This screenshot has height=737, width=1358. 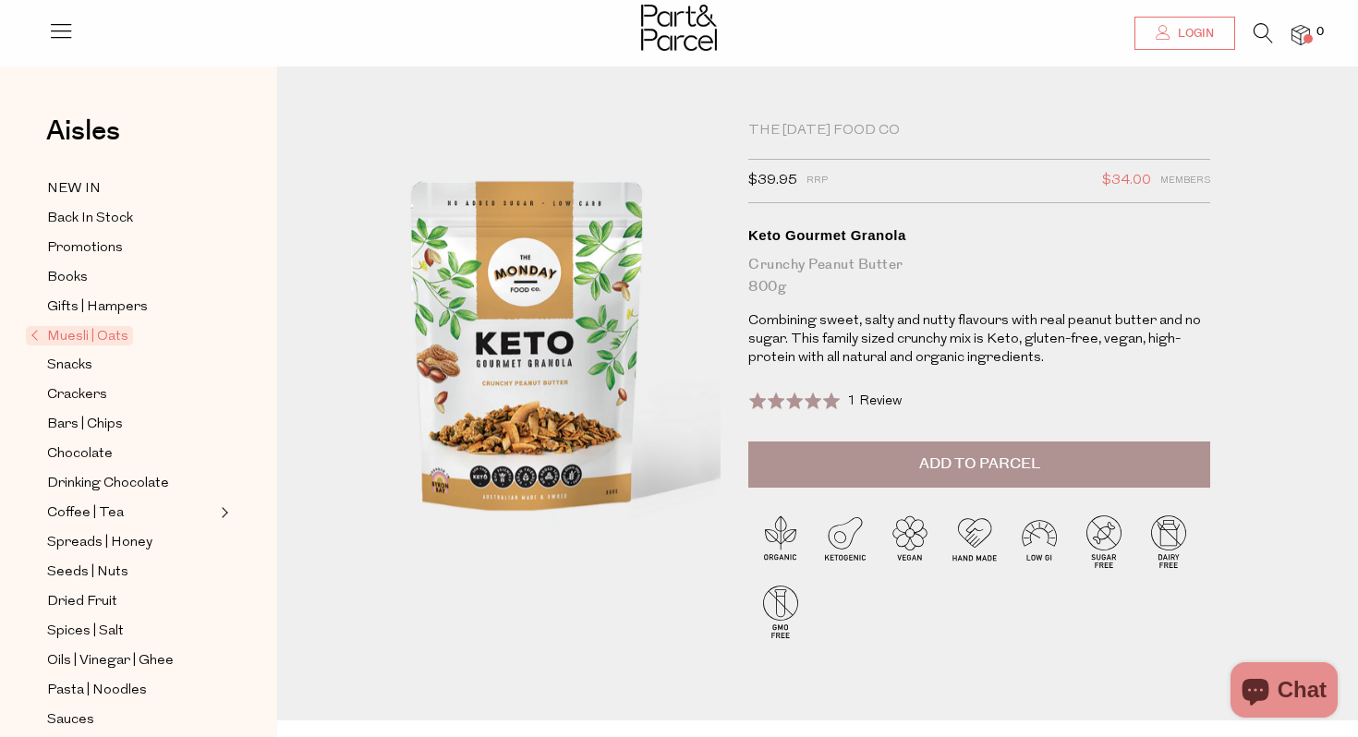 I want to click on a: Spices | Salt, so click(x=131, y=631).